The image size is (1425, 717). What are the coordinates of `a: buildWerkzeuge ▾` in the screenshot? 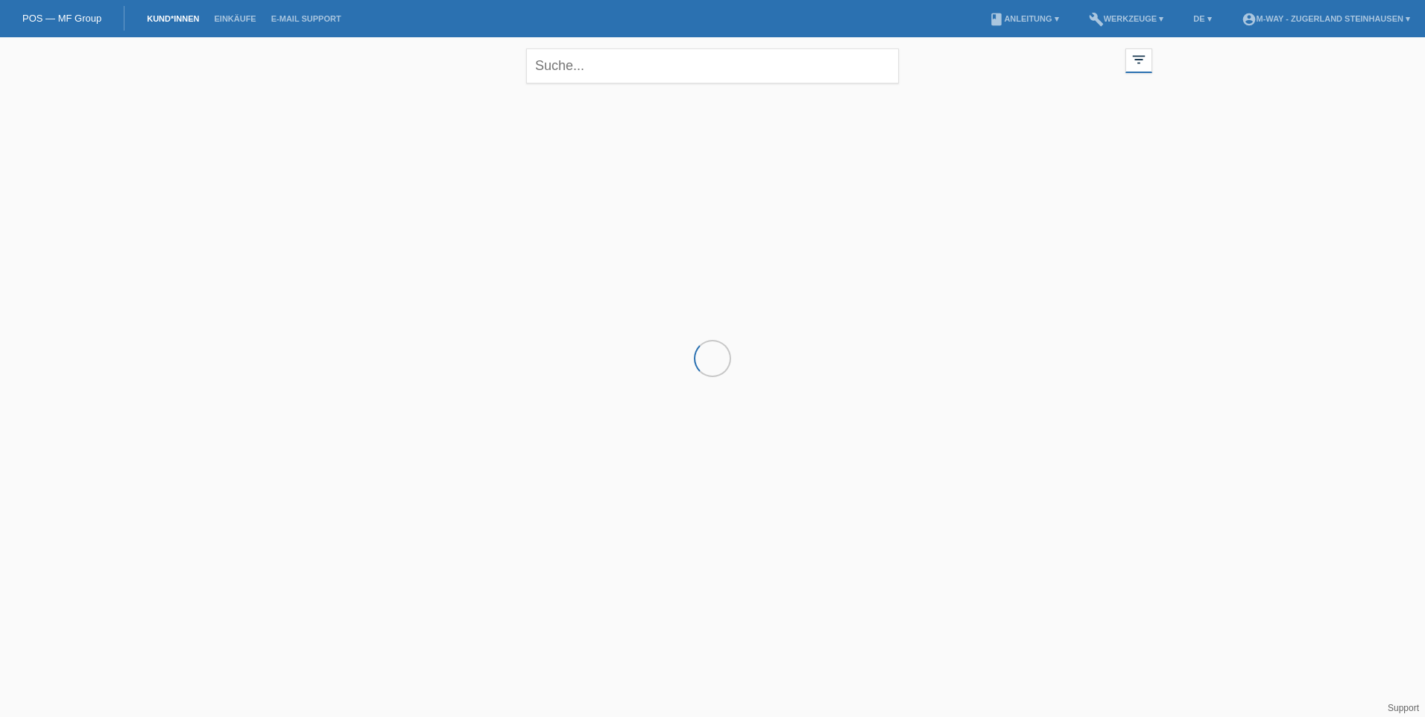 It's located at (1126, 19).